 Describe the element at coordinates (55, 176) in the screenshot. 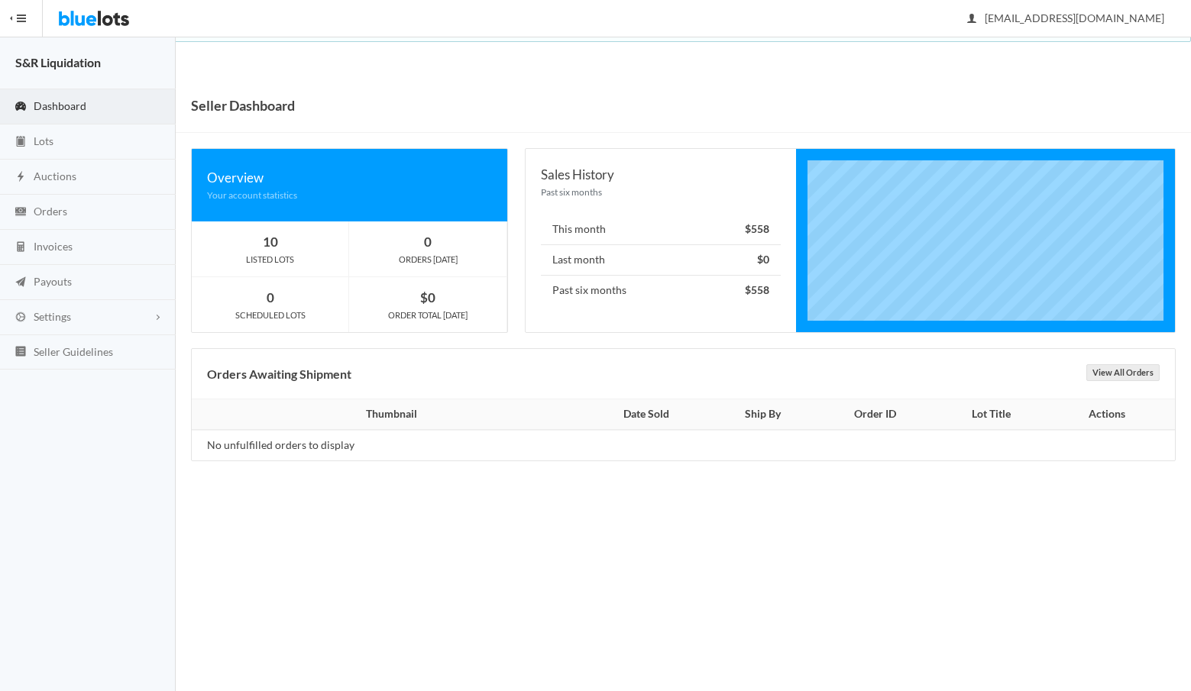

I see `span: Auctions` at that location.